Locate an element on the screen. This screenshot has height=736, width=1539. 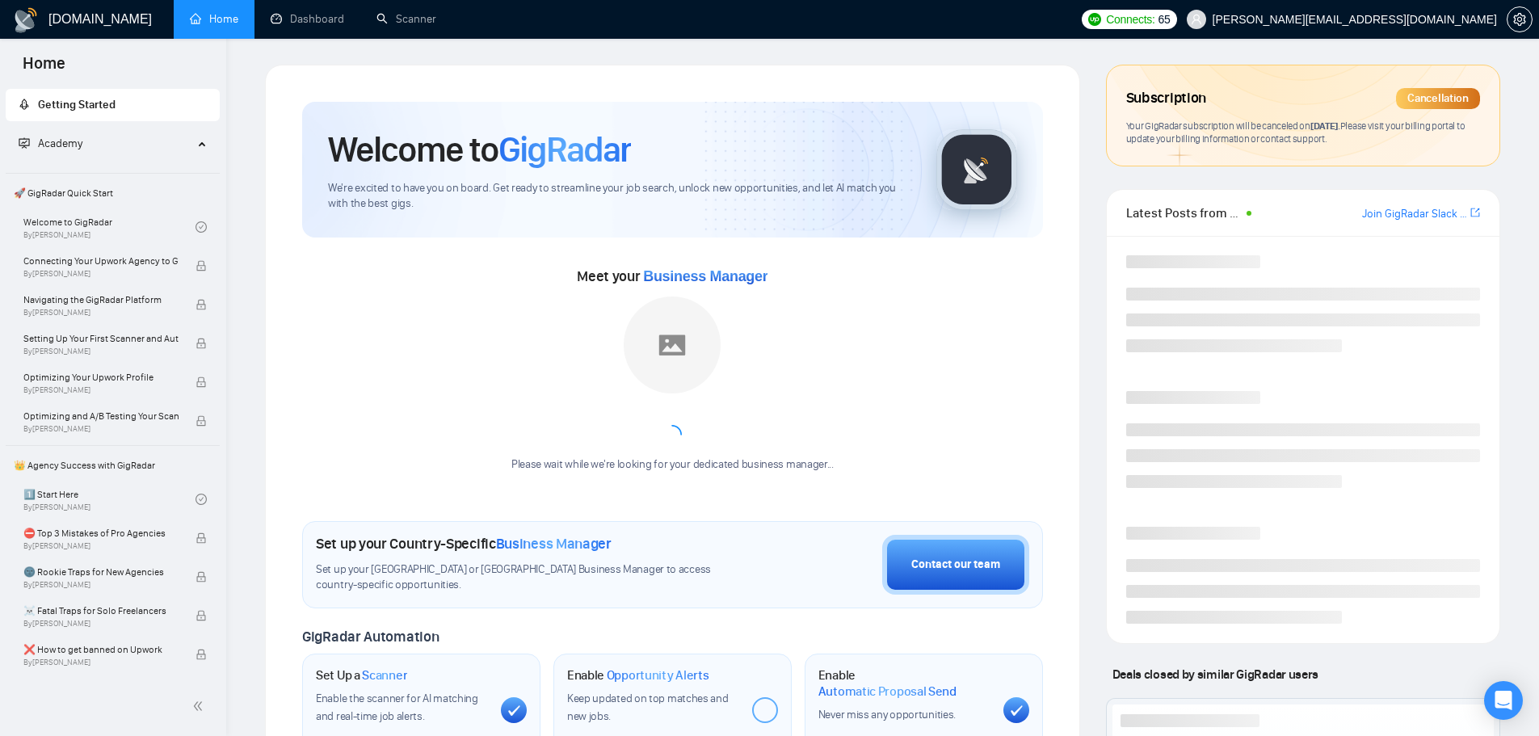
span: double-left is located at coordinates (200, 706).